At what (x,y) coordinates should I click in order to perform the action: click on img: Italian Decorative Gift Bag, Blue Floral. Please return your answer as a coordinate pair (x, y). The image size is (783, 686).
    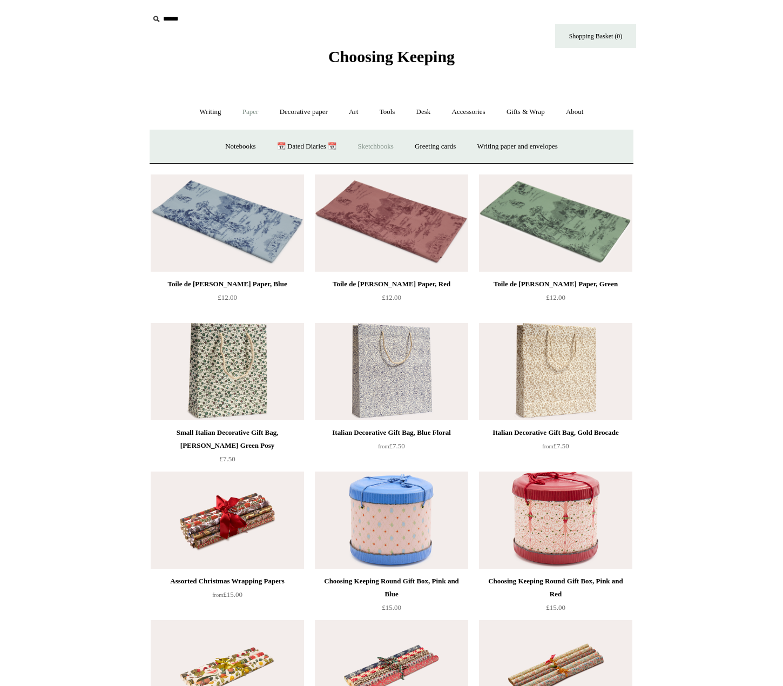
    Looking at the image, I should click on (391, 371).